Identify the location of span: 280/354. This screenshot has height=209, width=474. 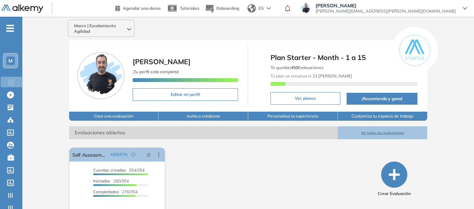
(111, 181).